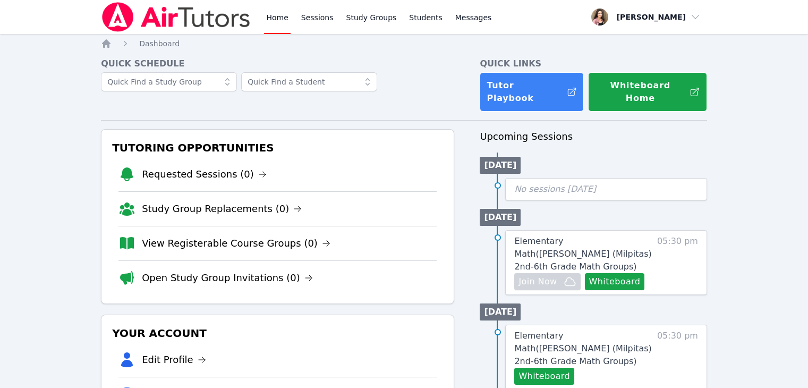  What do you see at coordinates (221, 209) in the screenshot?
I see `a: Study Group Replacements (0)` at bounding box center [221, 209].